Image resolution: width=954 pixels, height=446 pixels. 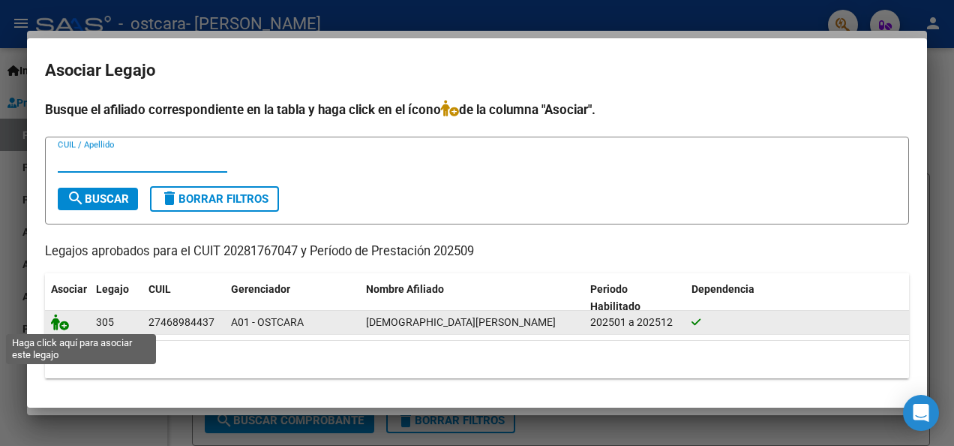 I want to click on datatable-header-cell: CUIL, so click(x=184, y=298).